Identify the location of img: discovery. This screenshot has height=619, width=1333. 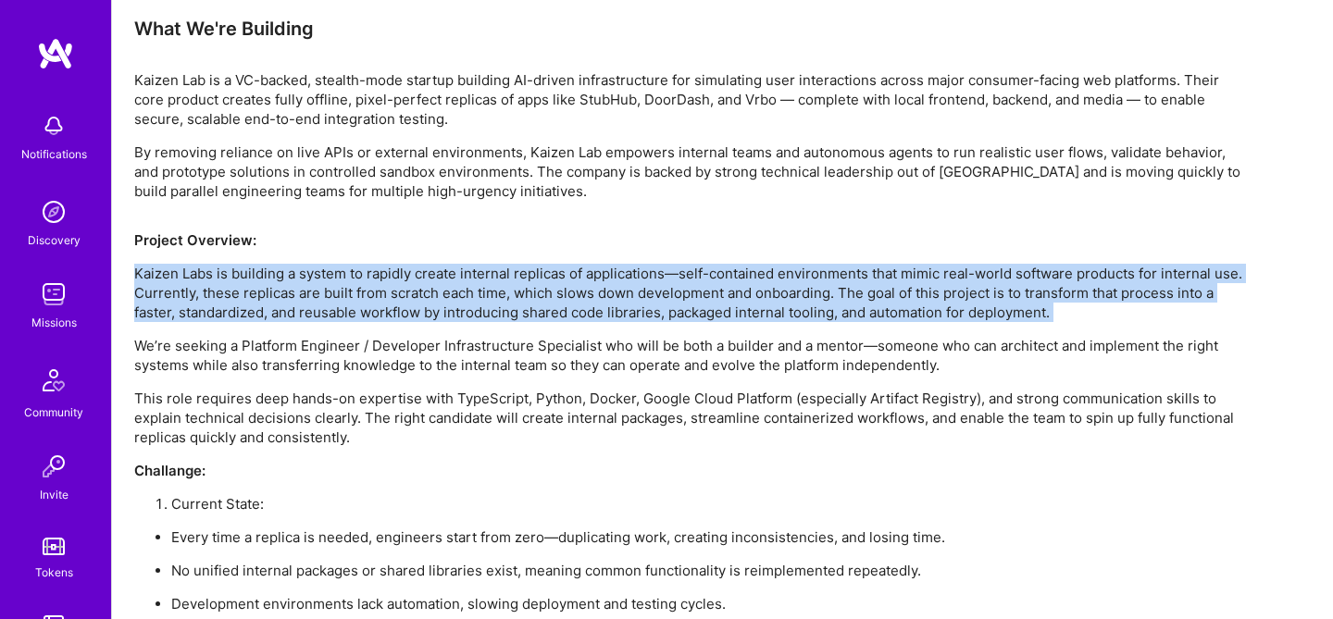
(54, 212).